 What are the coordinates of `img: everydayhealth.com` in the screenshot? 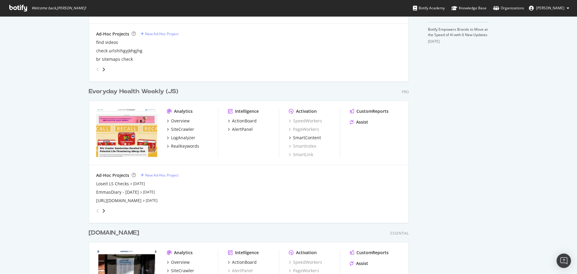 It's located at (127, 133).